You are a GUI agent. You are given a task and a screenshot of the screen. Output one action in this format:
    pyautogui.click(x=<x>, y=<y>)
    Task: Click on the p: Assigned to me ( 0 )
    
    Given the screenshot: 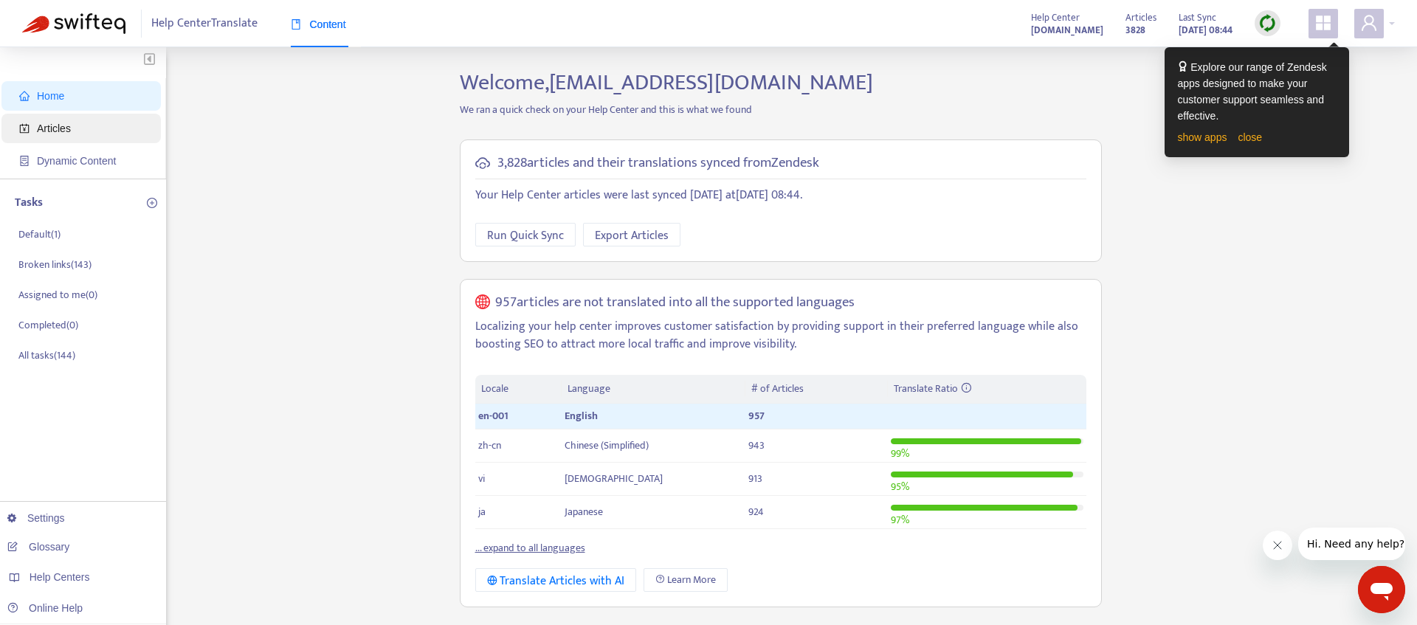 What is the action you would take?
    pyautogui.click(x=58, y=294)
    